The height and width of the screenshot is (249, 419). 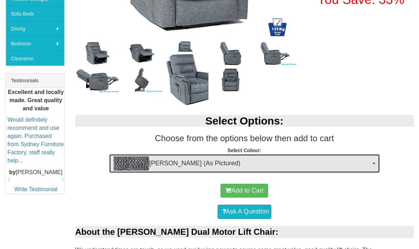 I want to click on a: Bedroom, so click(x=35, y=43).